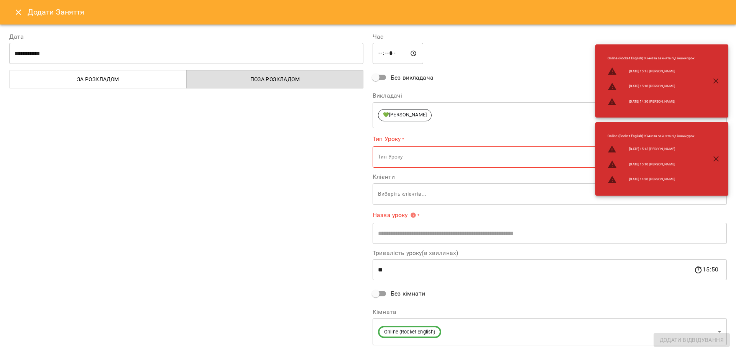 The image size is (736, 353). I want to click on svg: Вкажіть назву уроку або виберіть клієнтів, so click(413, 215).